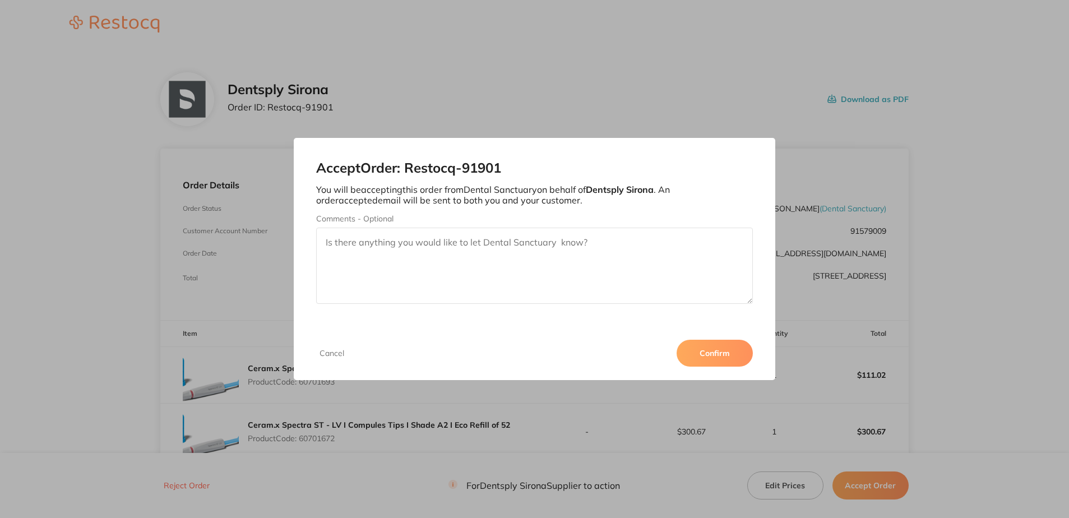  I want to click on button: Cancel, so click(332, 353).